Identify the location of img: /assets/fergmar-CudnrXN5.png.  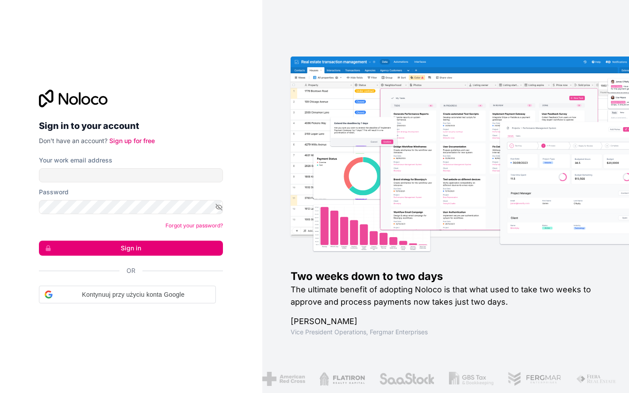
(534, 379).